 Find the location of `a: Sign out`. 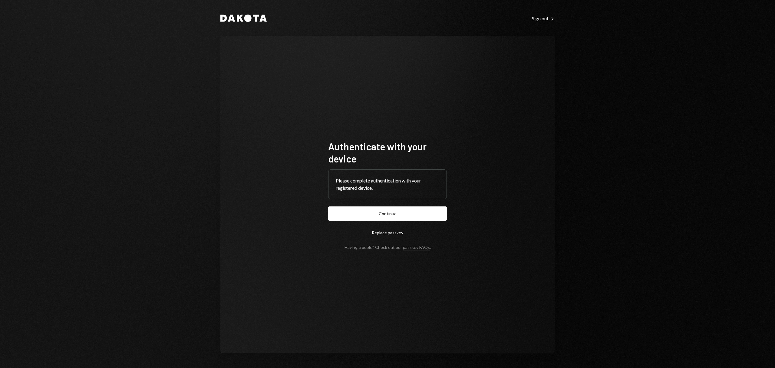

a: Sign out is located at coordinates (543, 18).